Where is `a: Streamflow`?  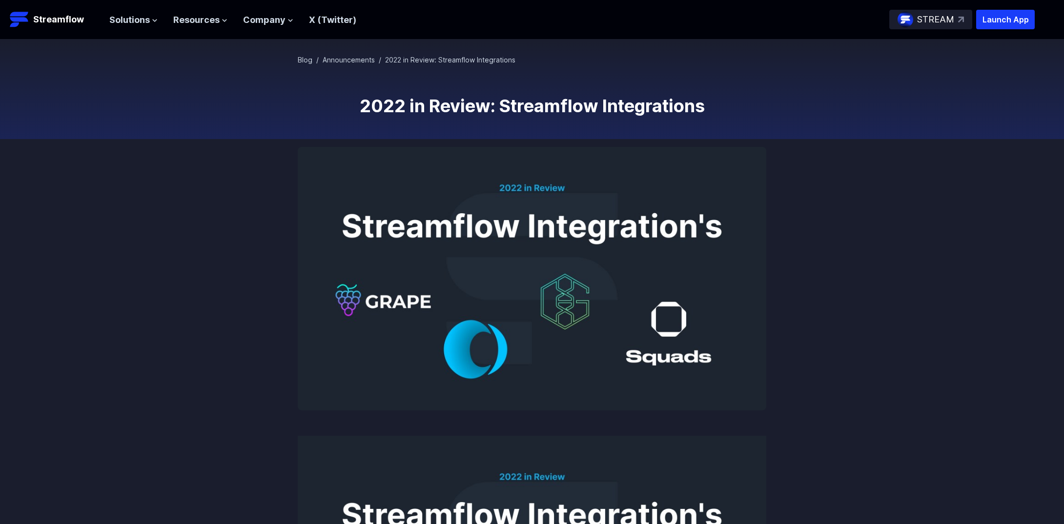
a: Streamflow is located at coordinates (55, 20).